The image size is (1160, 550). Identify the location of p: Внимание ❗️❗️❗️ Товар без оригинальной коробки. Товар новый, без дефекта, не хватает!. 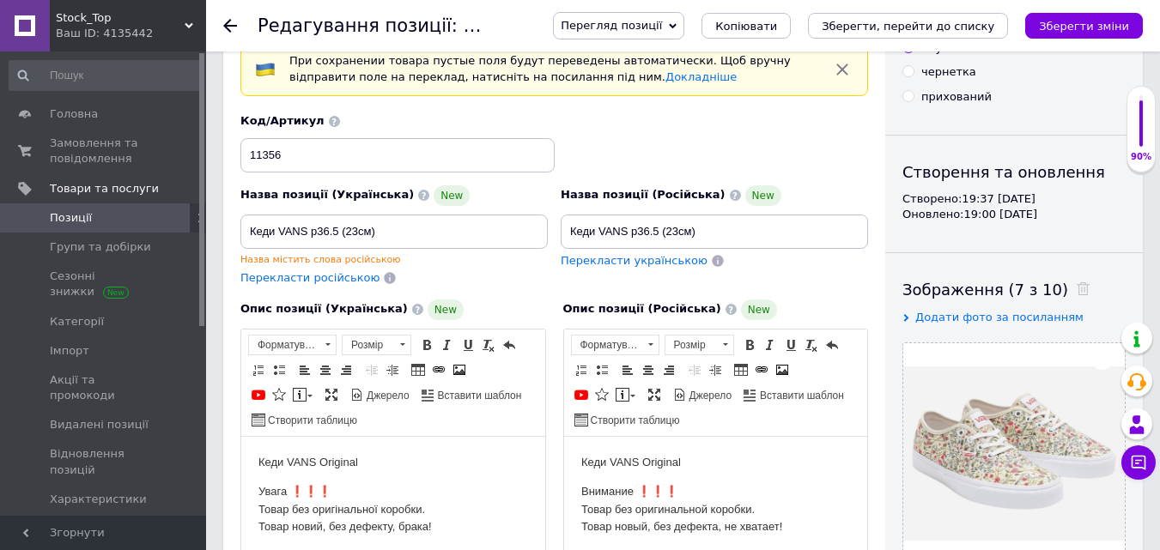
(152, 73).